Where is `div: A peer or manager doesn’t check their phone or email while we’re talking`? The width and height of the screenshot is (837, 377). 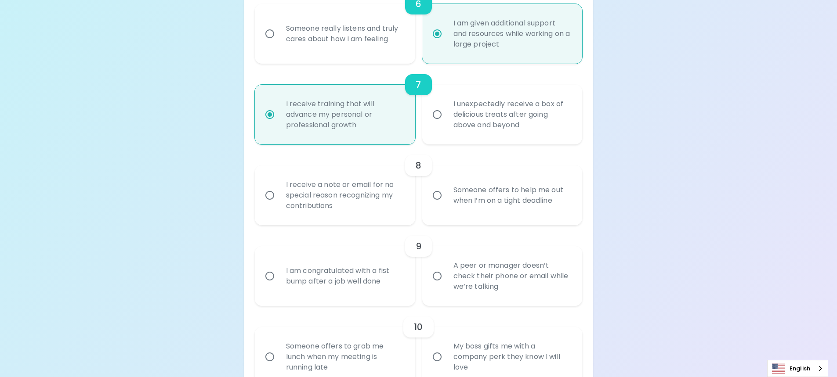 div: A peer or manager doesn’t check their phone or email while we’re talking is located at coordinates (512, 276).